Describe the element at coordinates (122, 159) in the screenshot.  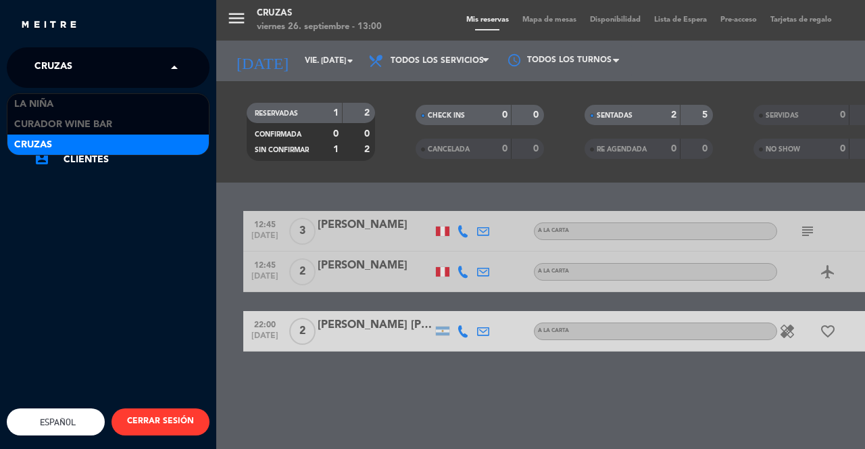
I see `a: account_boxClientes` at that location.